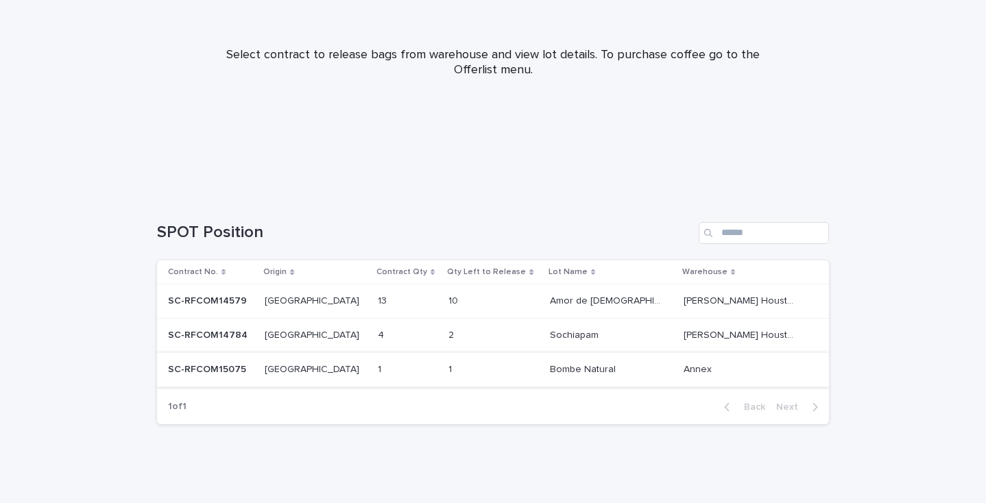 The width and height of the screenshot is (986, 503). Describe the element at coordinates (177, 407) in the screenshot. I see `p: 1 of 1` at that location.